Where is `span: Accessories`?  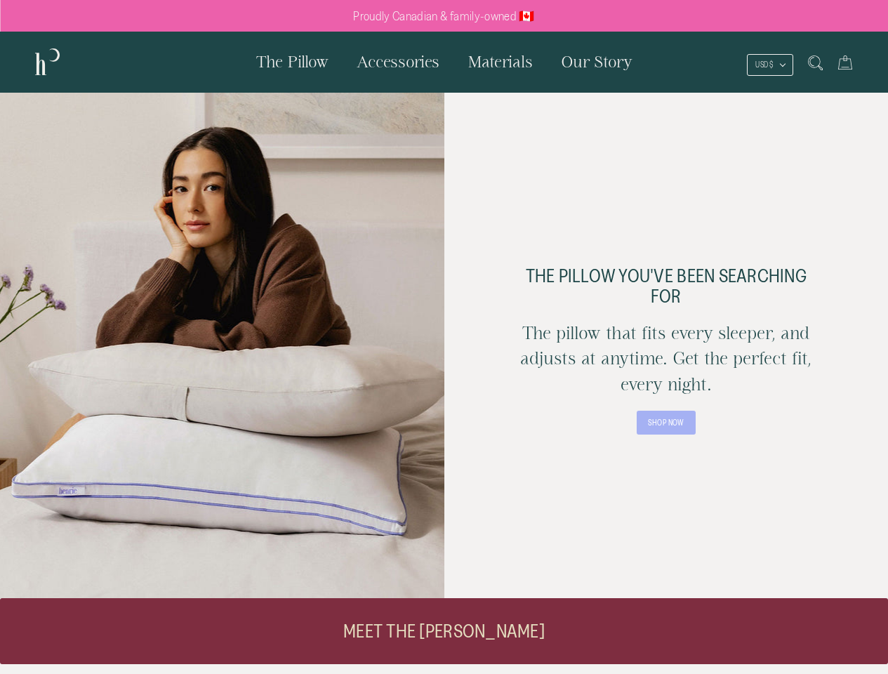 span: Accessories is located at coordinates (398, 61).